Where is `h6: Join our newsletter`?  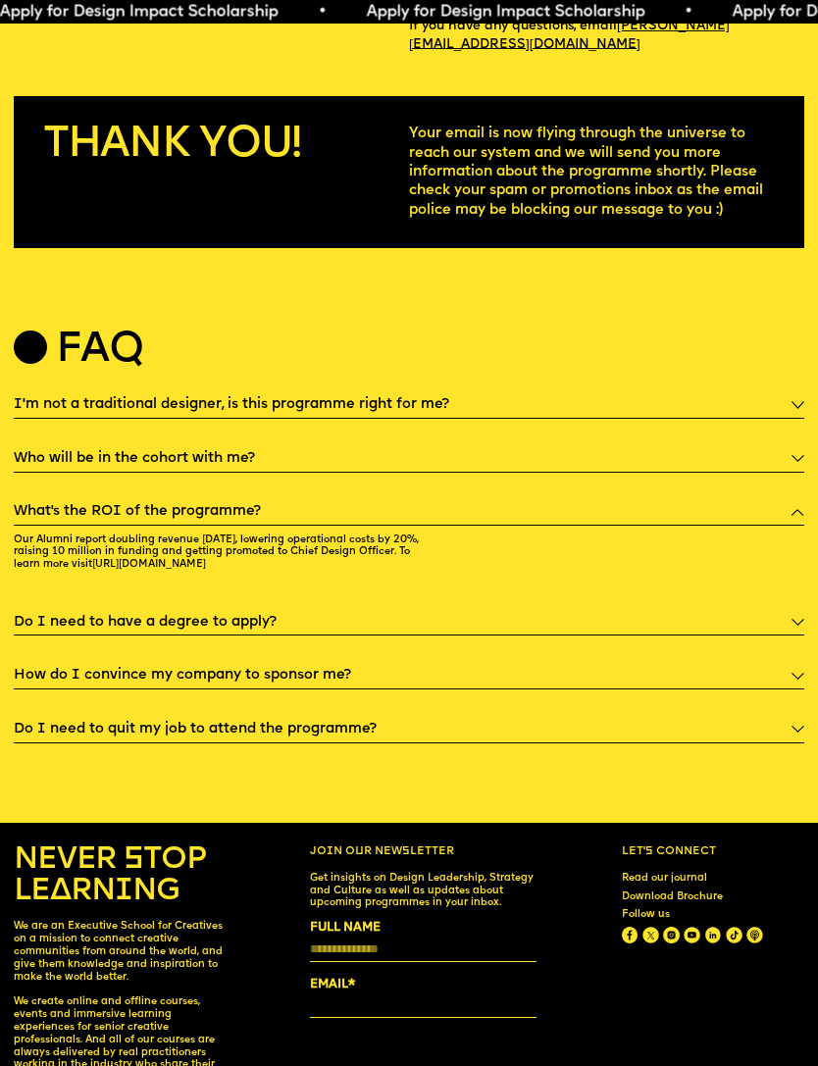 h6: Join our newsletter is located at coordinates (423, 852).